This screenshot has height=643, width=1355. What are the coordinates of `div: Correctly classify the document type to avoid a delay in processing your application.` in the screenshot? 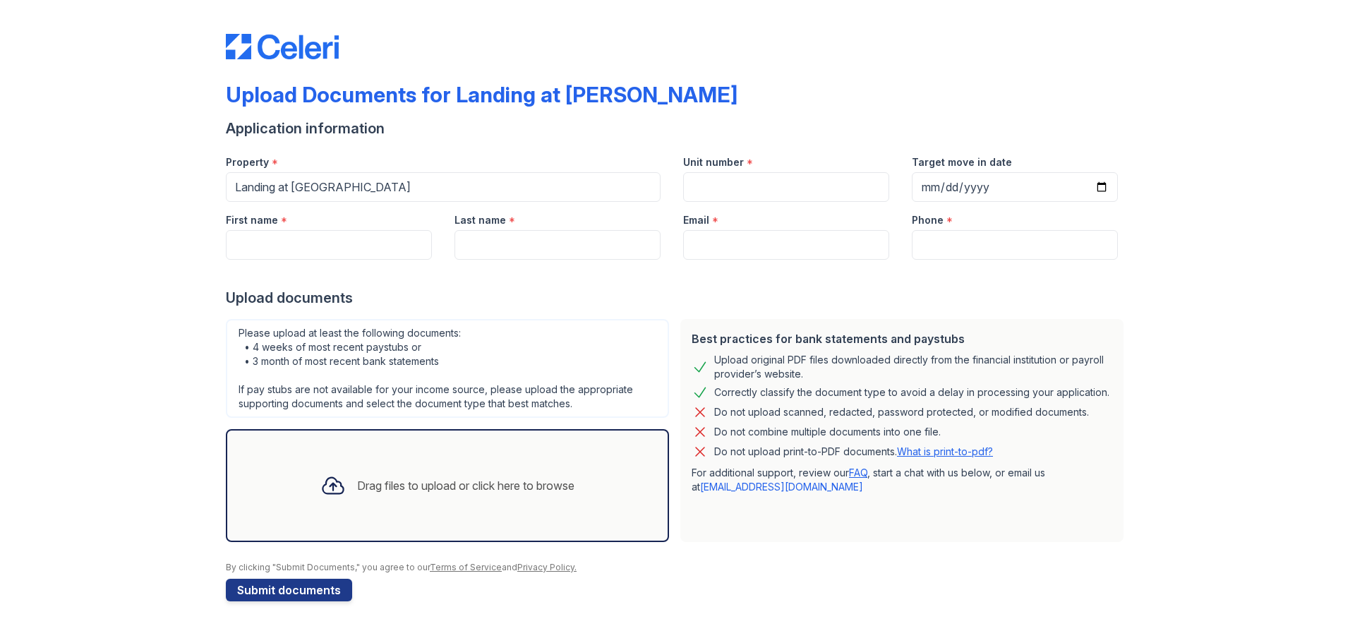 It's located at (912, 392).